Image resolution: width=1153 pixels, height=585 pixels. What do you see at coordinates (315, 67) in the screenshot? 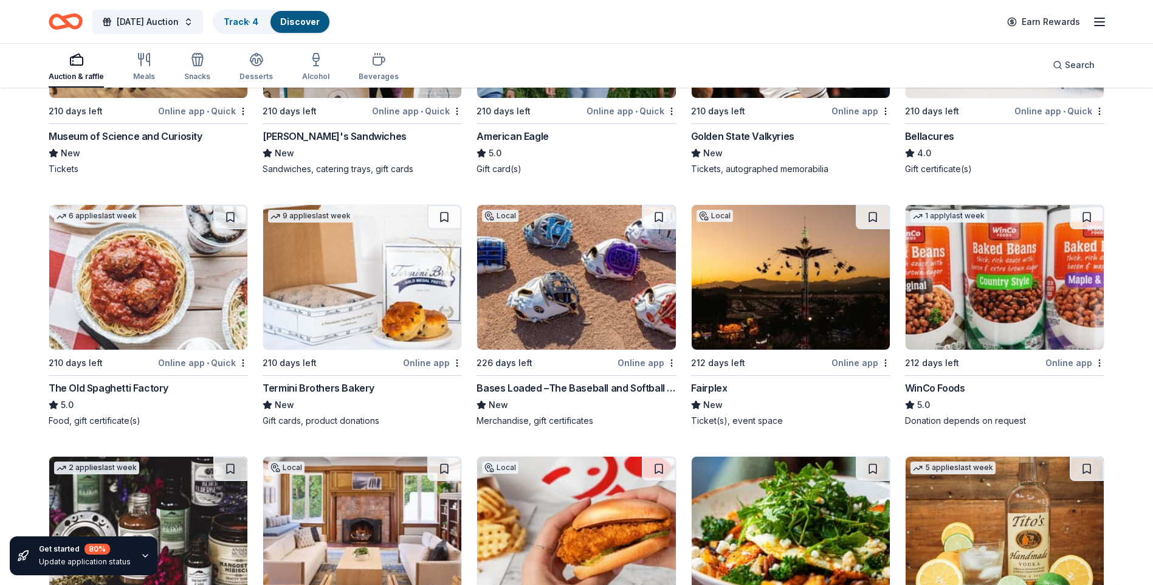
I see `button: Alcohol` at bounding box center [315, 67].